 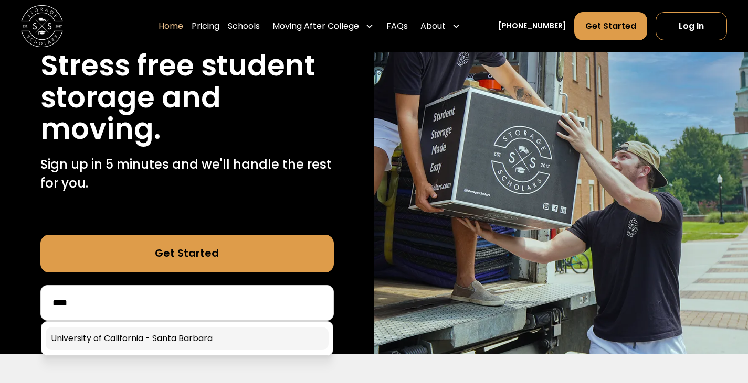 What do you see at coordinates (691, 26) in the screenshot?
I see `a: Log In` at bounding box center [691, 26].